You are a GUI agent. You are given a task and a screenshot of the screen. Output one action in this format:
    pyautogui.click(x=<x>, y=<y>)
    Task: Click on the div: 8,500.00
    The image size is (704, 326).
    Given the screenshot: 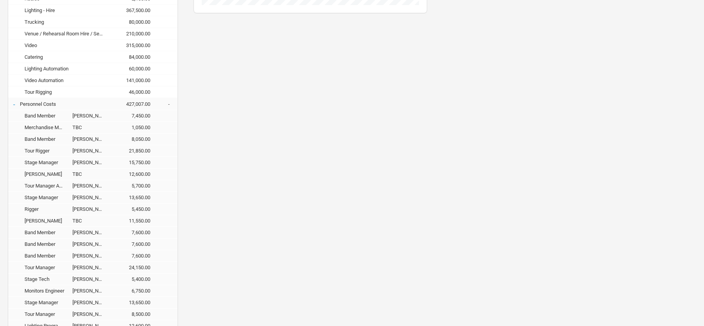 What is the action you would take?
    pyautogui.click(x=135, y=314)
    